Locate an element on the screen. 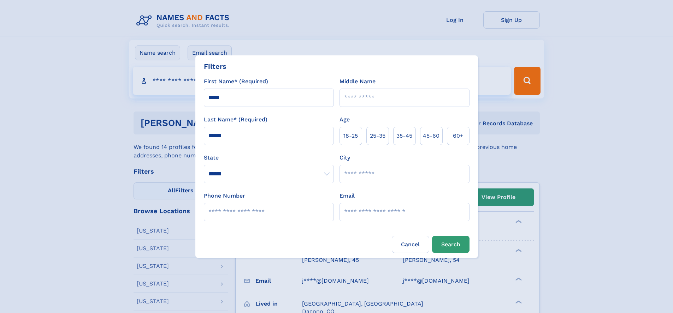 This screenshot has width=673, height=313. label: First Name* (Required) is located at coordinates (236, 82).